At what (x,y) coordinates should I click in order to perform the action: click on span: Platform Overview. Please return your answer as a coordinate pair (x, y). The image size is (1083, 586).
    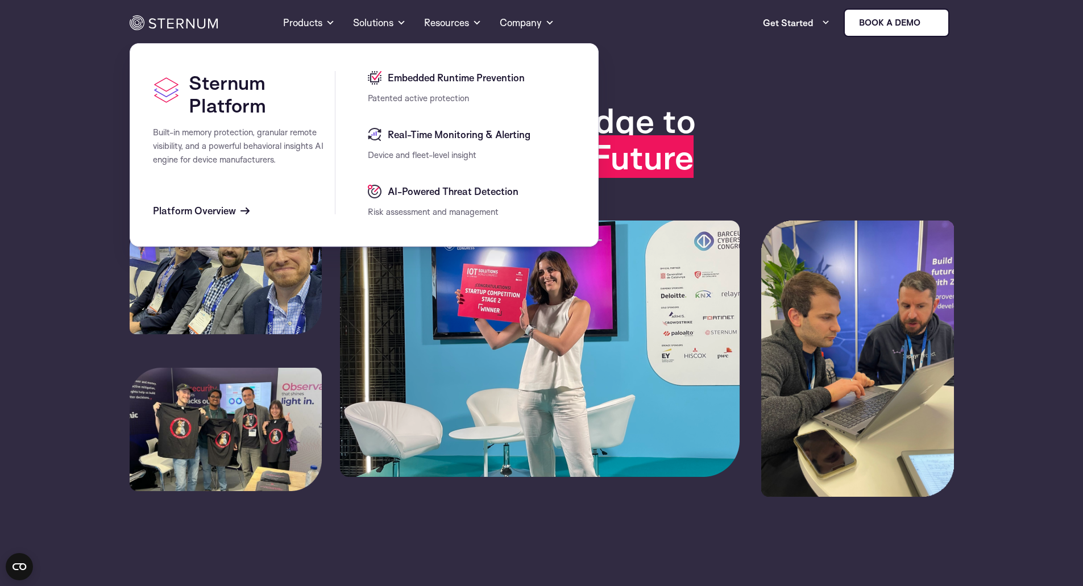
    Looking at the image, I should click on (194, 211).